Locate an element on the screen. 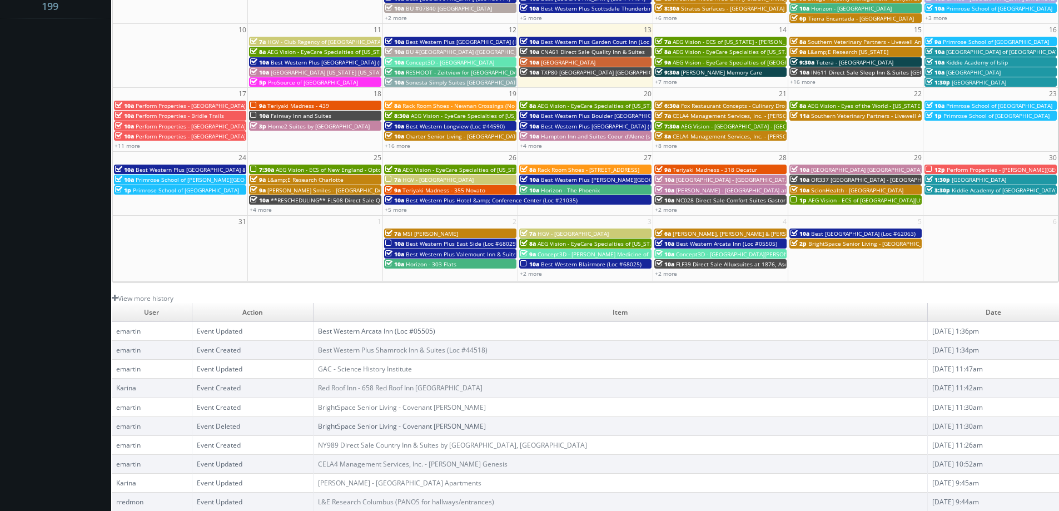 This screenshot has width=1059, height=511. span: 3 is located at coordinates (649, 221).